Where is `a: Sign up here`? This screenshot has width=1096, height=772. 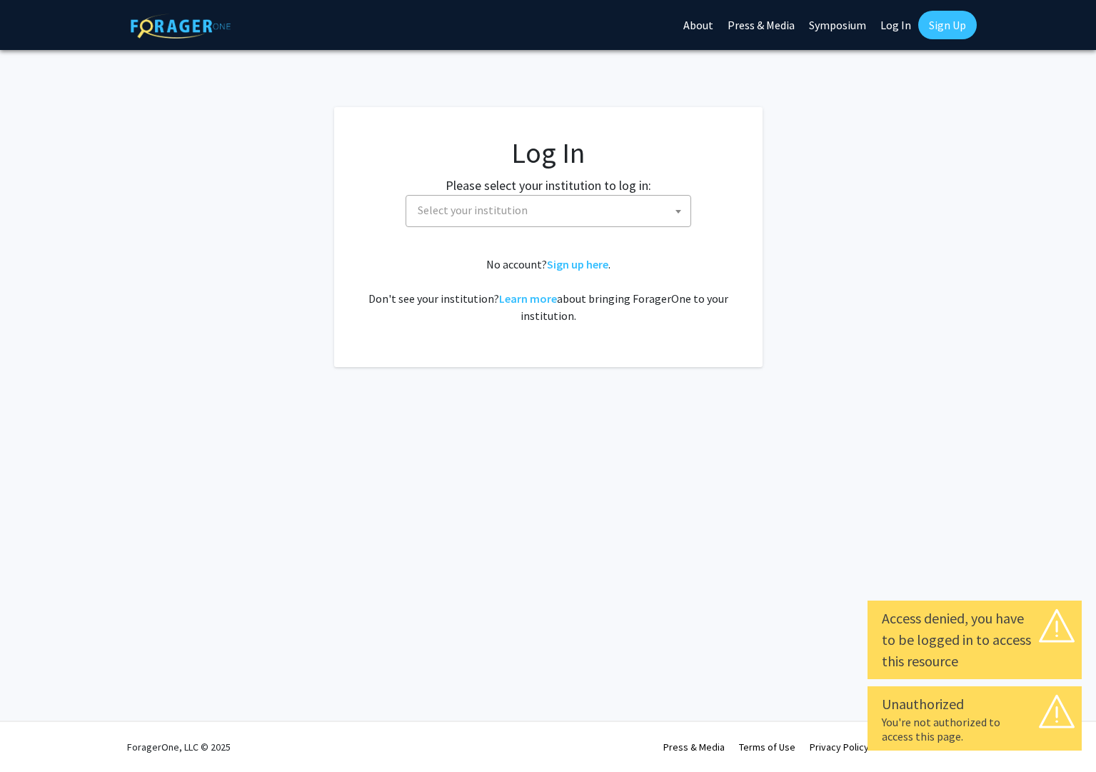 a: Sign up here is located at coordinates (578, 264).